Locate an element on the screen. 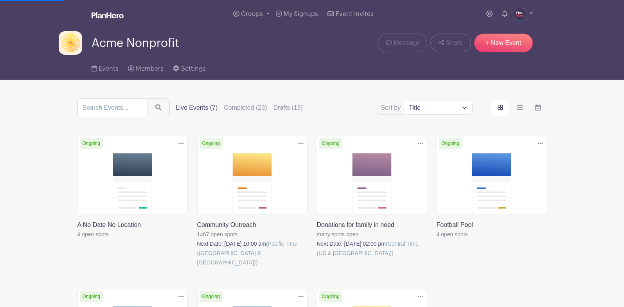  a: + New Event is located at coordinates (503, 43).